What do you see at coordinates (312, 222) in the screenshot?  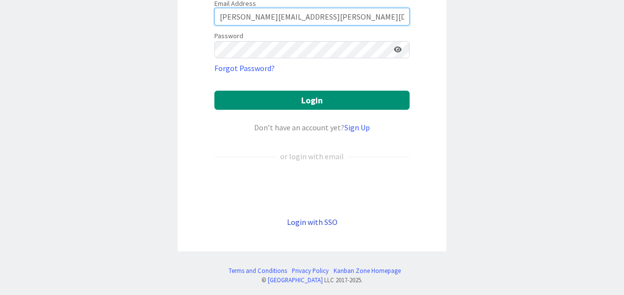 I see `a: Login with SSO` at bounding box center [312, 222].